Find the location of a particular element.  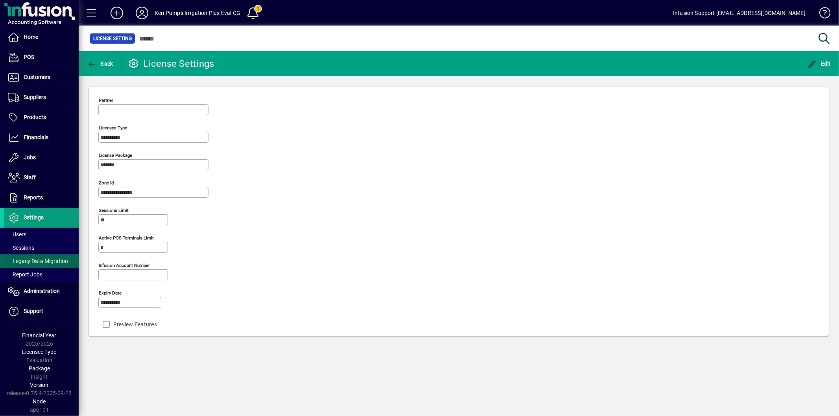

div: License Settings is located at coordinates (171, 64).